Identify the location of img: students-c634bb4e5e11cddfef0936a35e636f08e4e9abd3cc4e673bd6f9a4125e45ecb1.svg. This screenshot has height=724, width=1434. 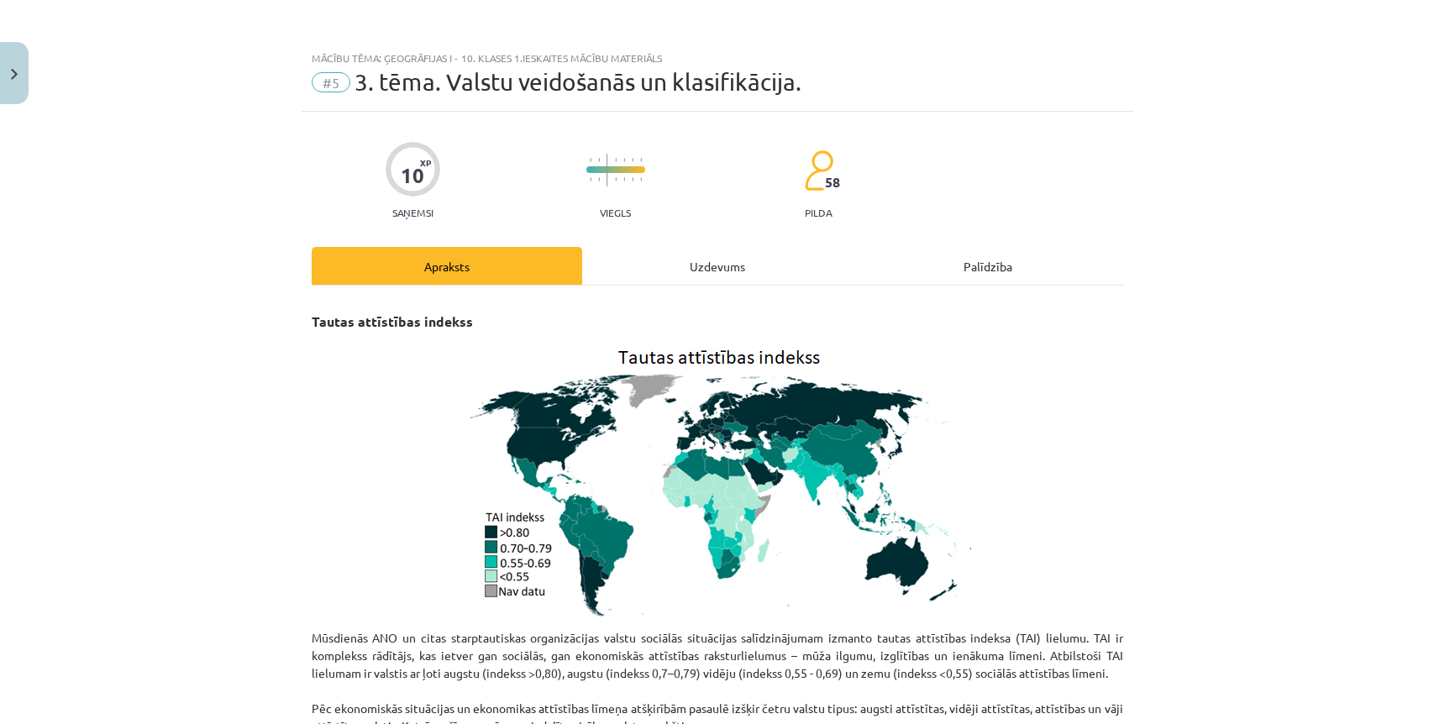
(818, 171).